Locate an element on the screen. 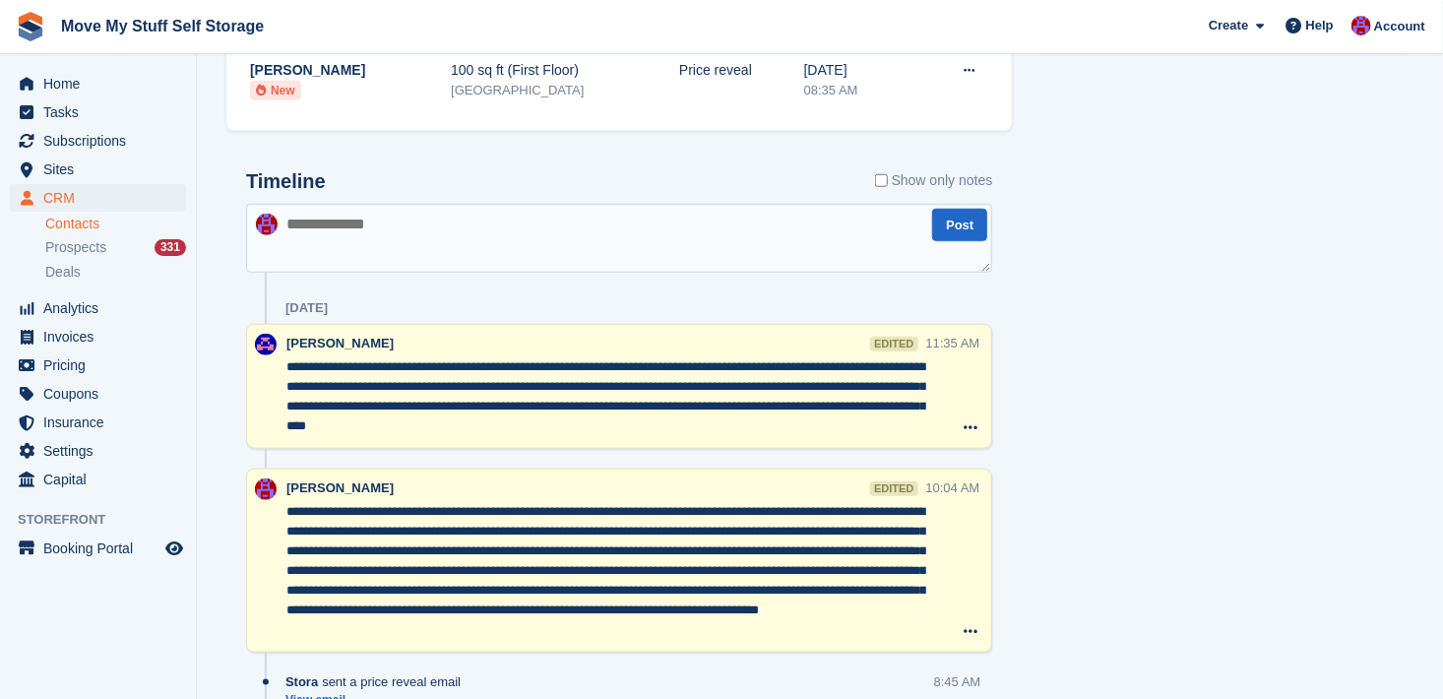 The height and width of the screenshot is (699, 1443). span: Insurance is located at coordinates (102, 422).